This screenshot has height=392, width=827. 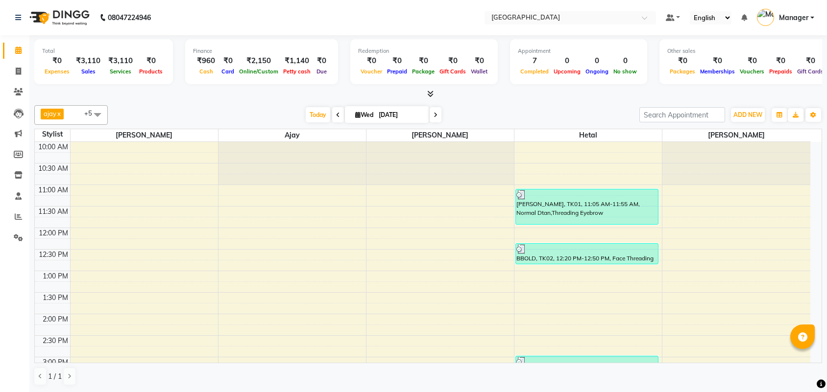 What do you see at coordinates (55, 362) in the screenshot?
I see `div: 3:00 PM` at bounding box center [55, 362].